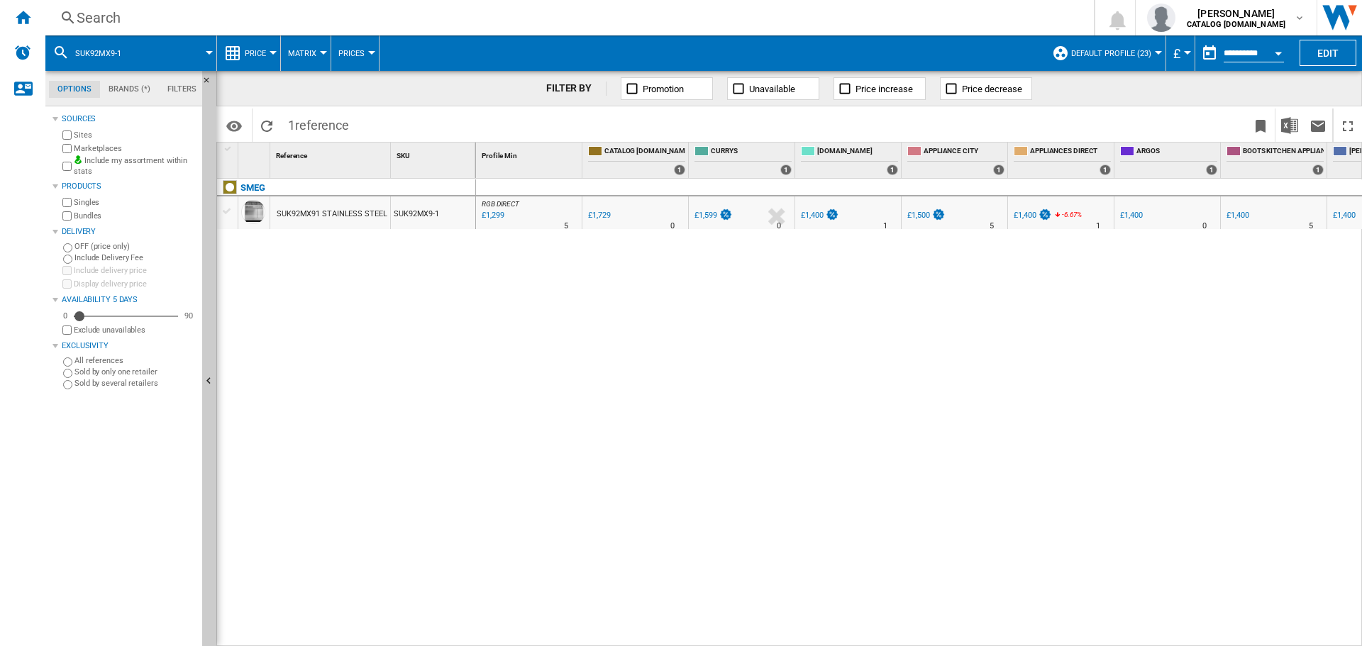 The image size is (1362, 646). I want to click on label: Display delivery price, so click(135, 284).